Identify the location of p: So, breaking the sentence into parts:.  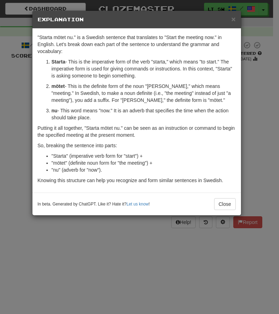
(137, 146).